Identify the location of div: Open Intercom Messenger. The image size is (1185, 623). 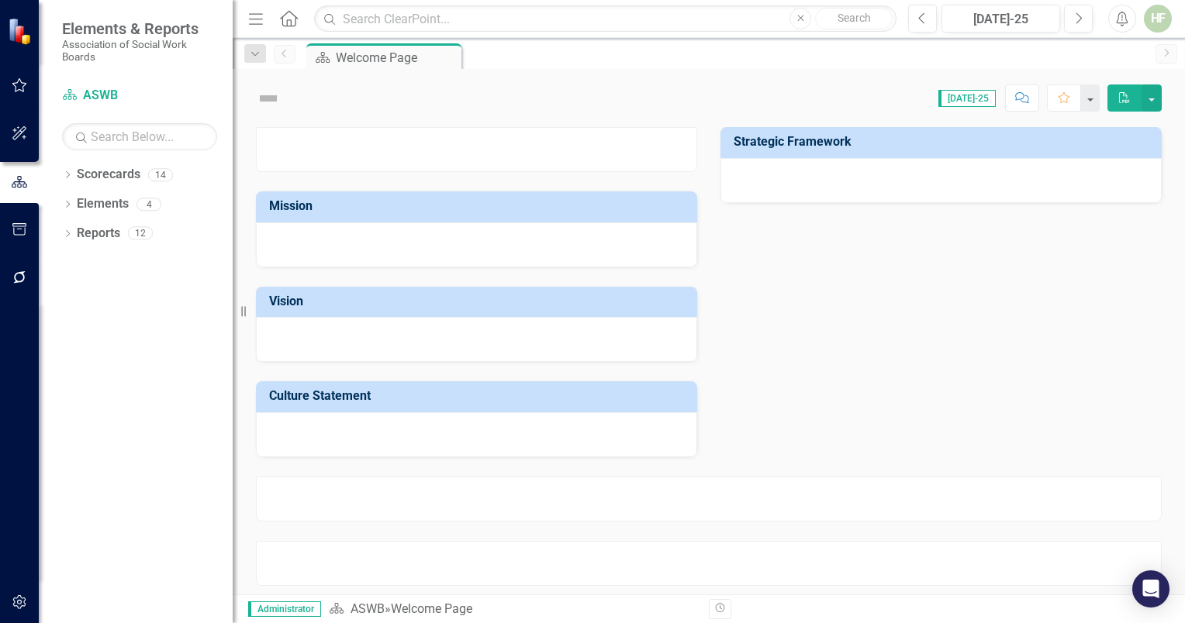
(1151, 589).